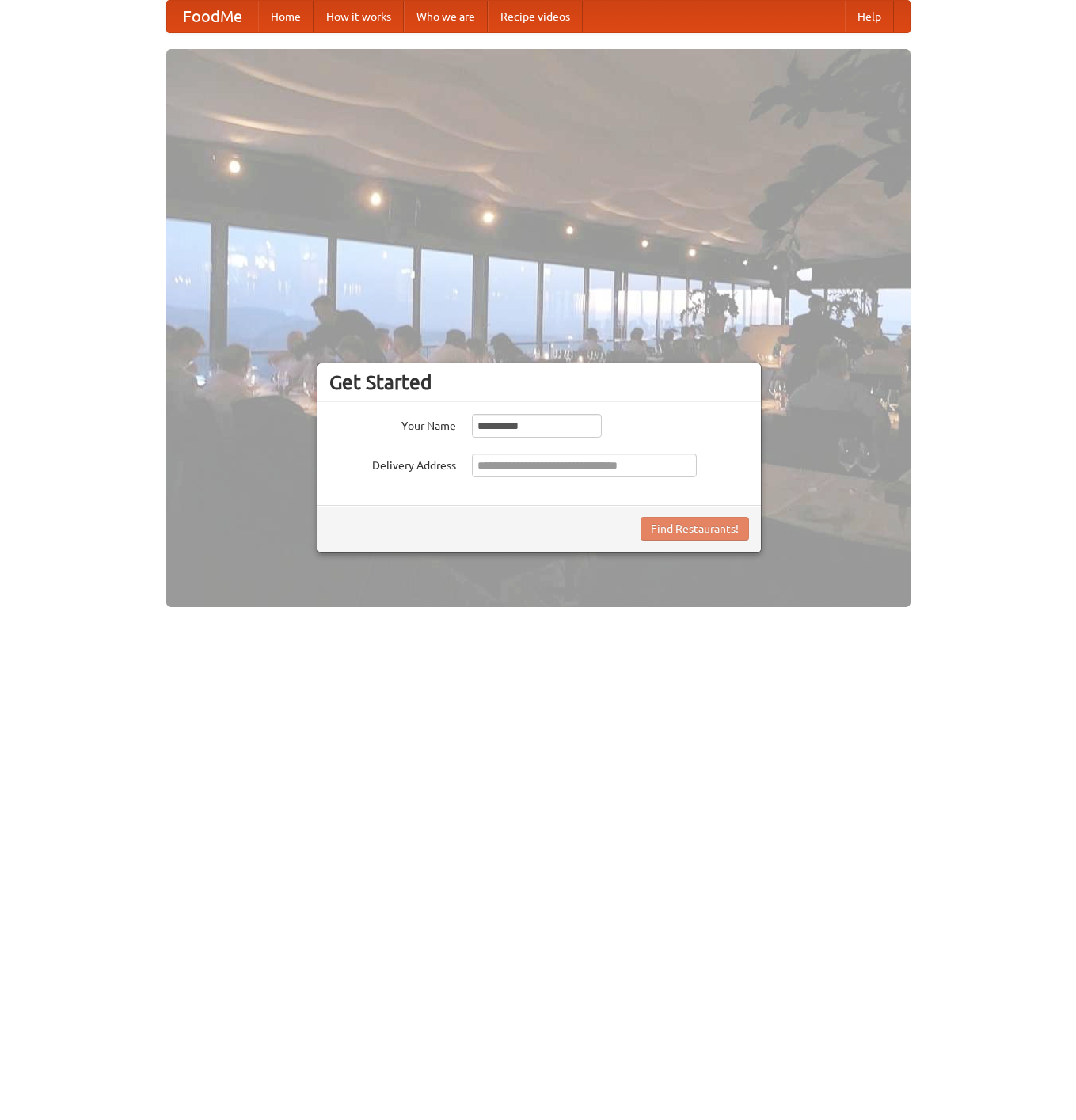 This screenshot has height=1120, width=1076. Describe the element at coordinates (392, 423) in the screenshot. I see `label: Your Name` at that location.